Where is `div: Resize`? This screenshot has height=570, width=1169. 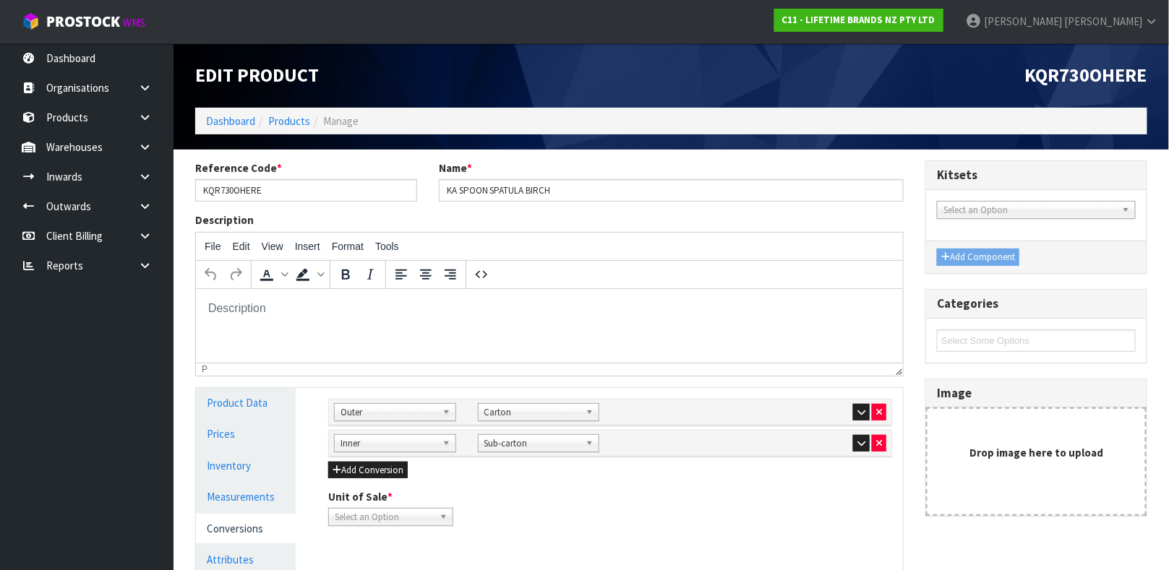 div: Resize is located at coordinates (897, 369).